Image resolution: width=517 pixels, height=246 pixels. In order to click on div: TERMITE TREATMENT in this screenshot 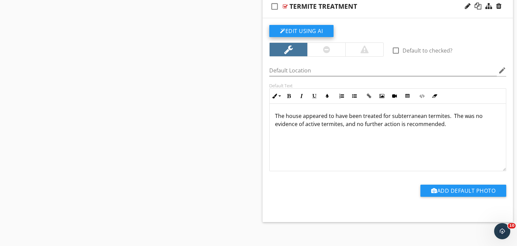, I will do `click(323, 6)`.